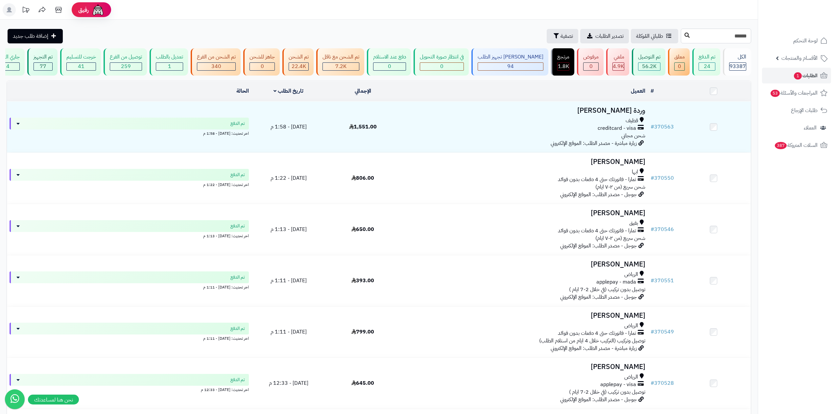 The height and width of the screenshot is (414, 835). Describe the element at coordinates (799, 58) in the screenshot. I see `span: الأقسام والمنتجات` at that location.